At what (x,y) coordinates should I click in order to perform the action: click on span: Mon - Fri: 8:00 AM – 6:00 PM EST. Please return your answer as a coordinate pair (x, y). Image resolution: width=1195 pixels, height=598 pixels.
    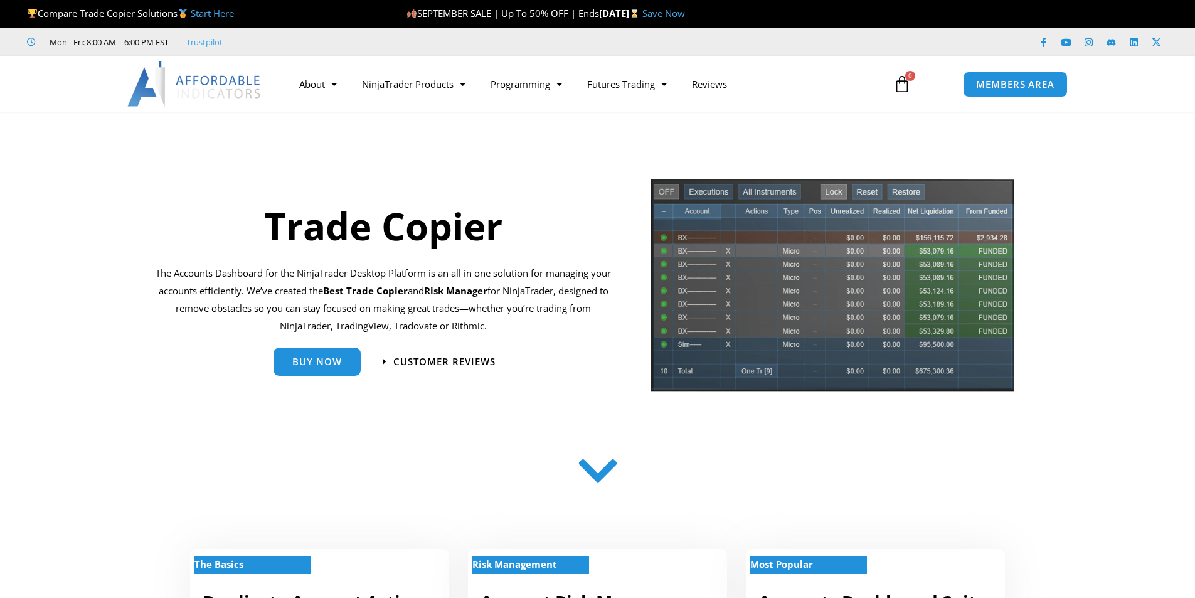
    Looking at the image, I should click on (107, 42).